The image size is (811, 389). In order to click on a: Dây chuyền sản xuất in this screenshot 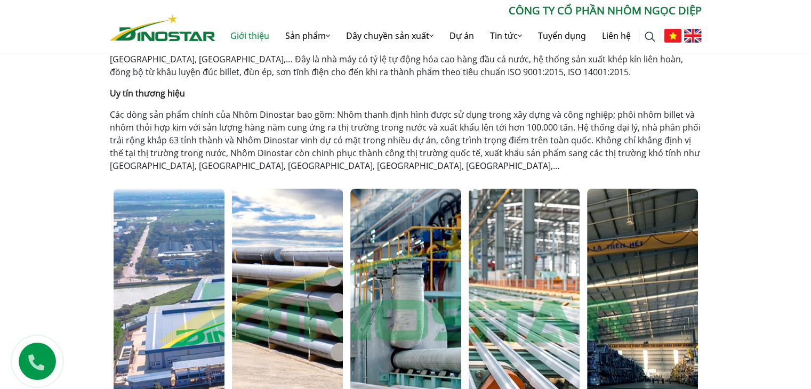, I will do `click(390, 36)`.